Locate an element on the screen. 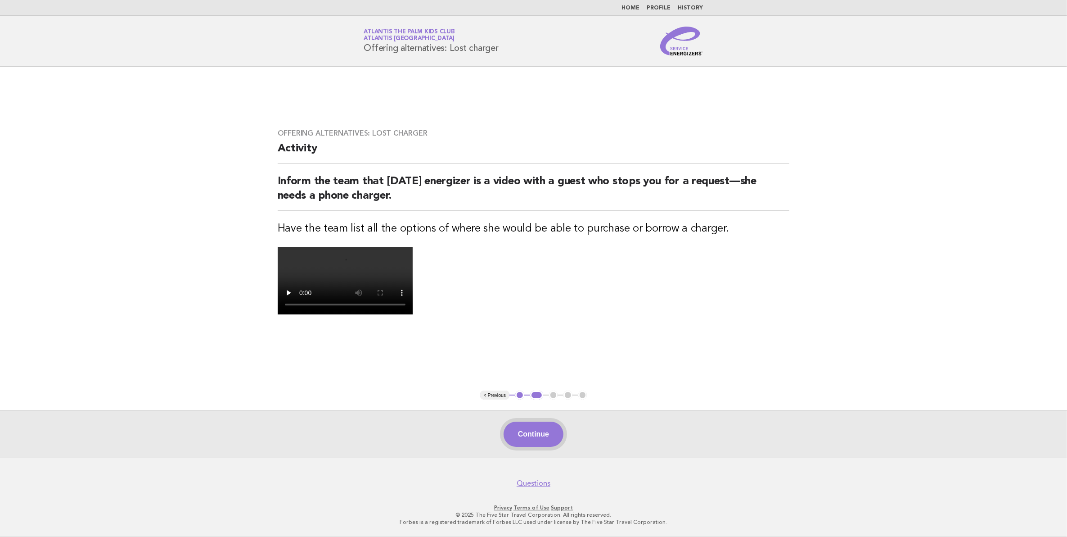  h1: Offering alternatives: Lost charger is located at coordinates (431, 41).